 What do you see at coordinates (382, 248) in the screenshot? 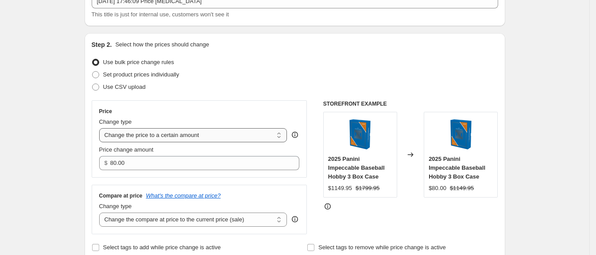
I see `span: Select tags to remove while price change is active` at bounding box center [382, 248].